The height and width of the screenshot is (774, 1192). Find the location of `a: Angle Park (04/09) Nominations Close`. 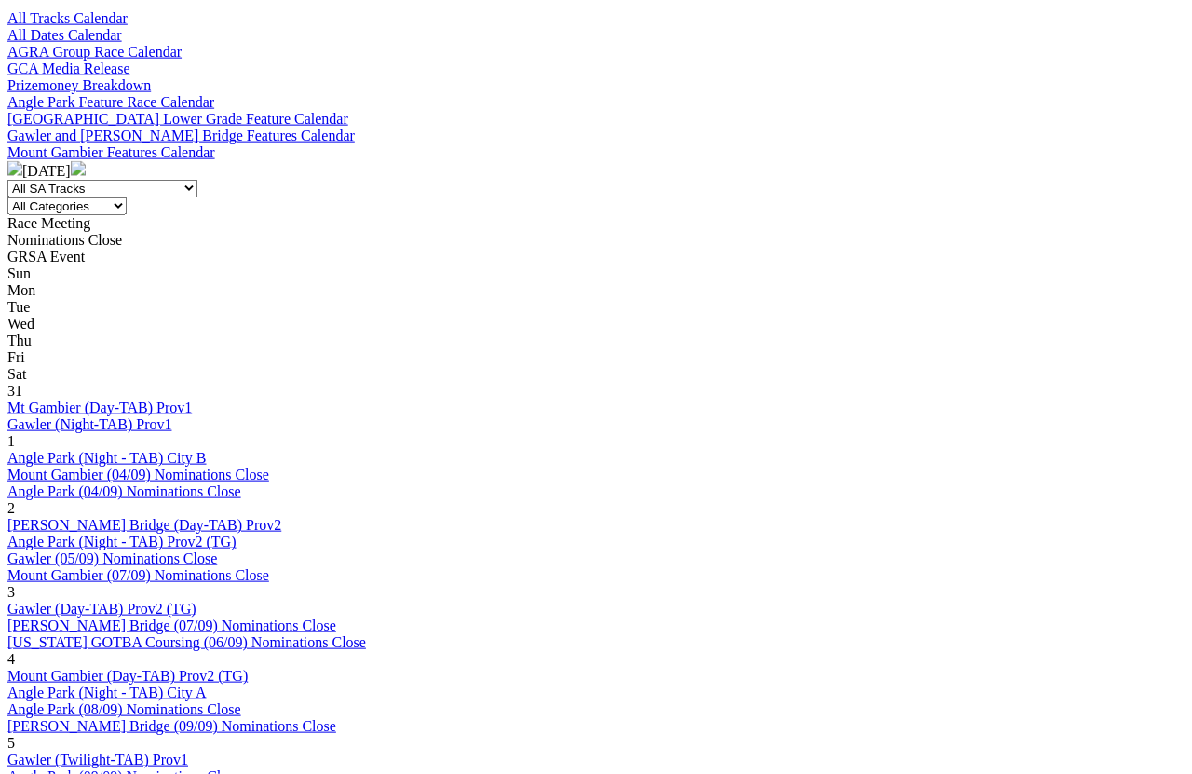

a: Angle Park (04/09) Nominations Close is located at coordinates (124, 491).